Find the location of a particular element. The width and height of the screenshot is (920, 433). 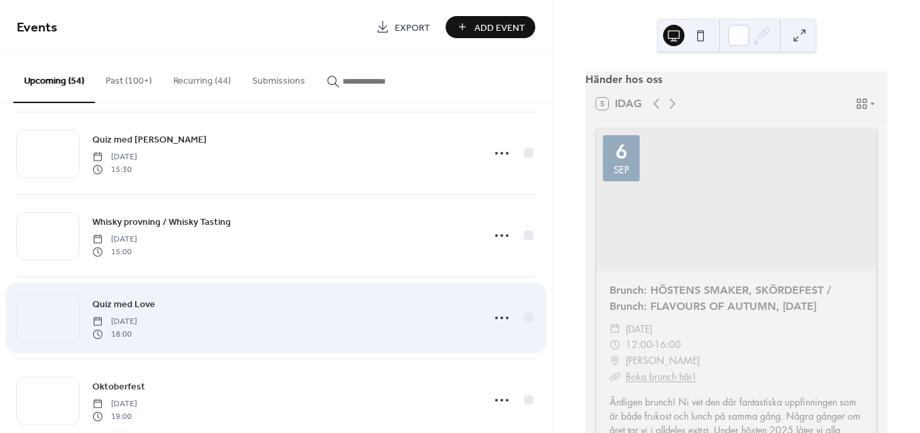

span: 12:00 is located at coordinates (639, 345).